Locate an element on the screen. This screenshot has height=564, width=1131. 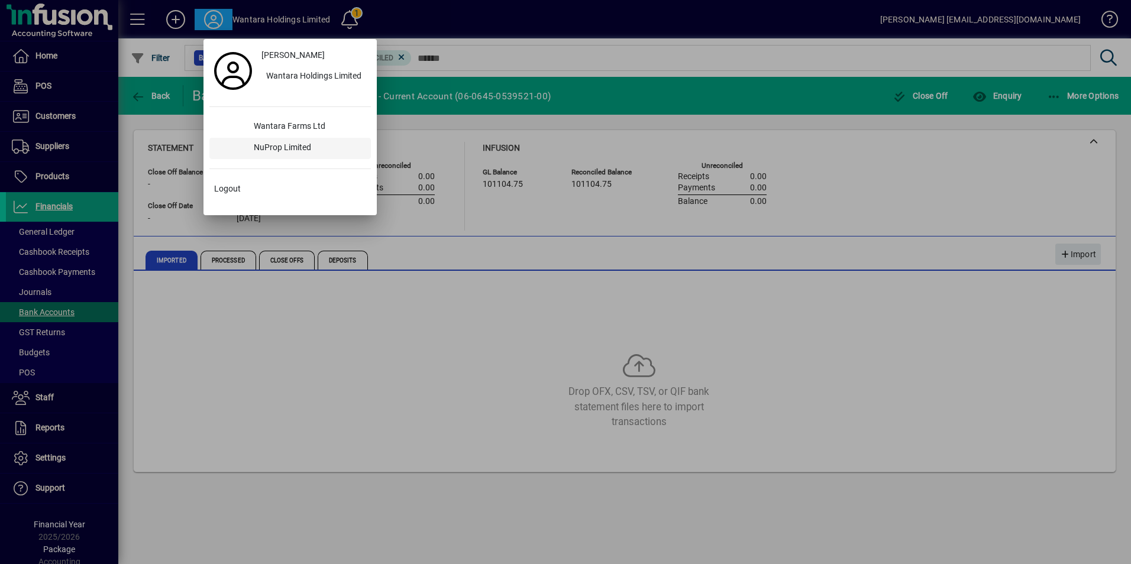
div: Wantara Holdings Limited is located at coordinates (314, 77).